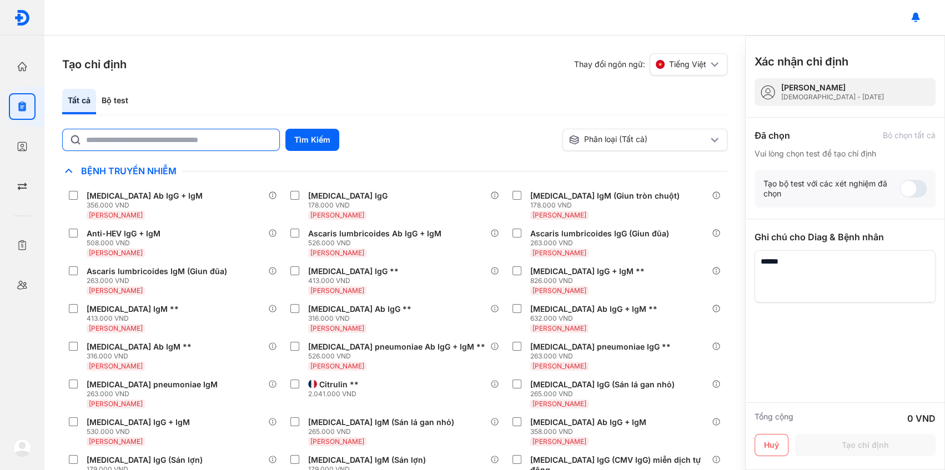 The height and width of the screenshot is (470, 945). Describe the element at coordinates (600, 234) in the screenshot. I see `div: Ascaris lumbricoides IgG (Giun đũa)` at that location.